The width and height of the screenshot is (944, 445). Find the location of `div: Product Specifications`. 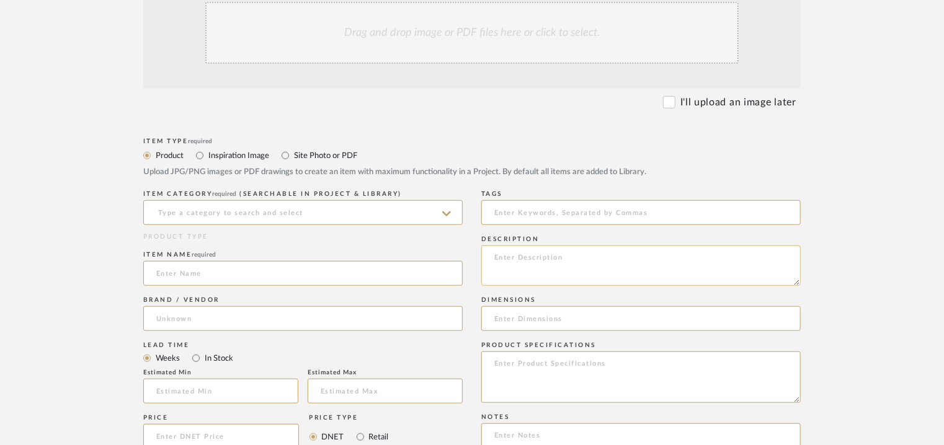

div: Product Specifications is located at coordinates (640, 345).